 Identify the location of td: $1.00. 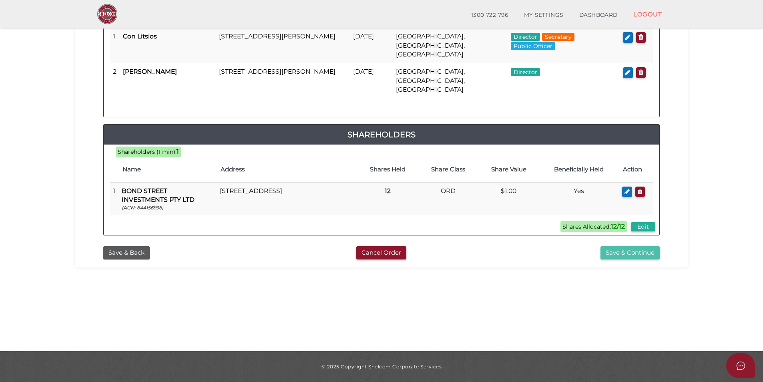
(508, 199).